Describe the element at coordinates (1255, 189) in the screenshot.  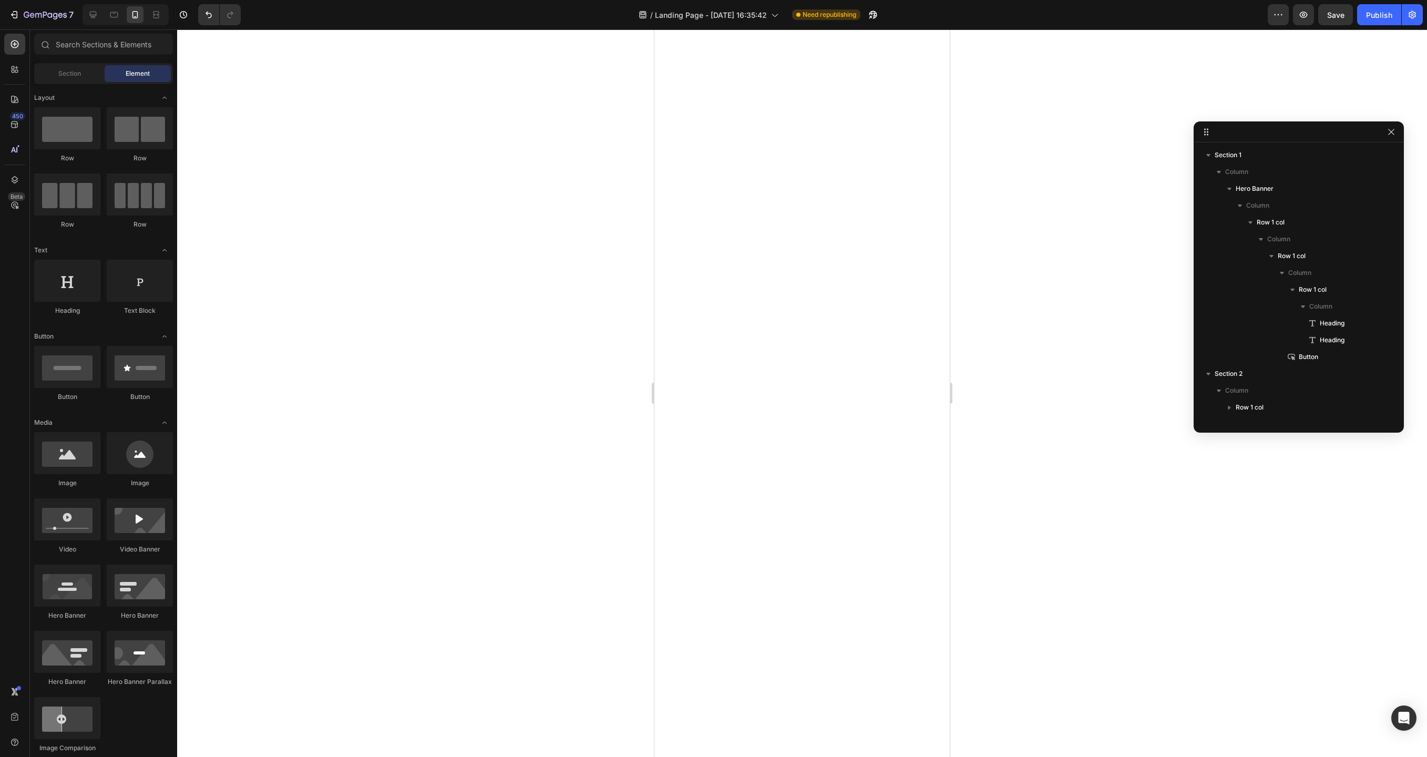
I see `span: Hero Banner` at that location.